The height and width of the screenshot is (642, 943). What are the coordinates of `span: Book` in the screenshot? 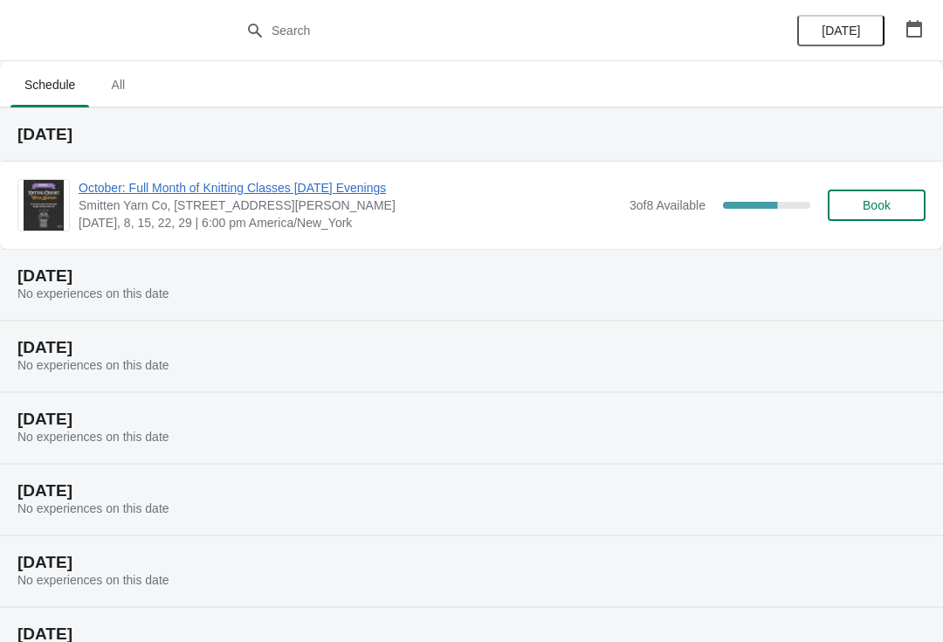 It's located at (877, 205).